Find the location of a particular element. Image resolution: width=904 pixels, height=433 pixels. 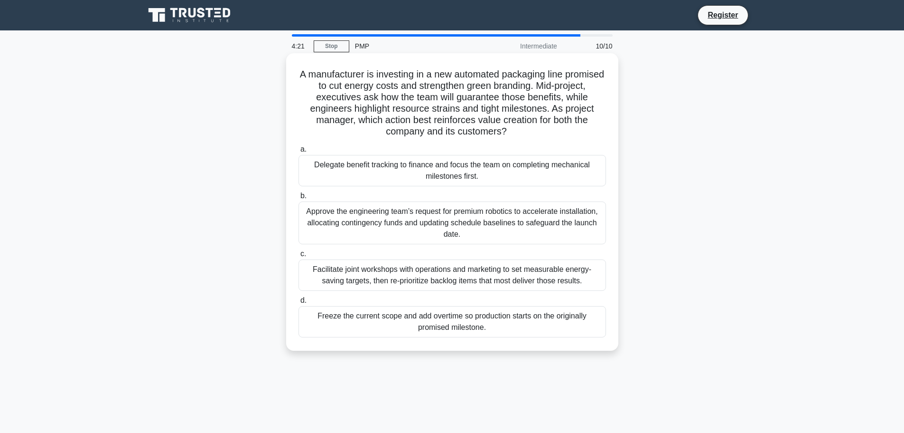

div: Intermediate is located at coordinates (521, 46).